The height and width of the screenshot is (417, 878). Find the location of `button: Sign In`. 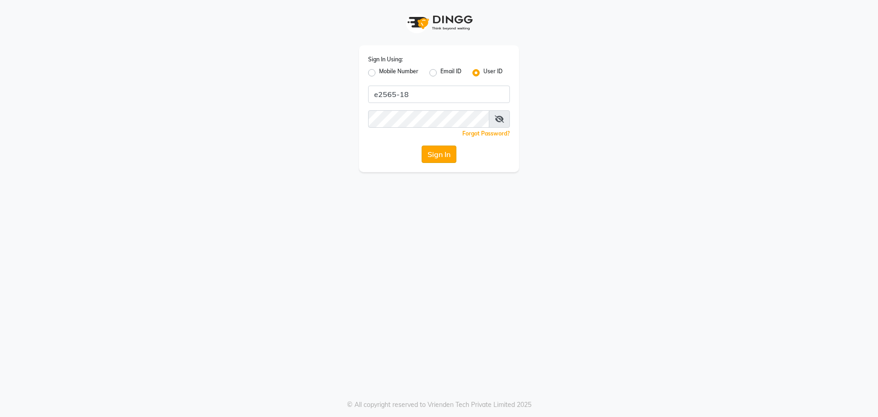

button: Sign In is located at coordinates (439, 154).